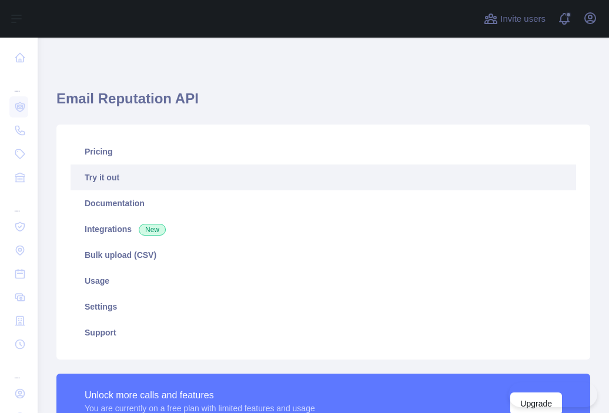 The image size is (609, 413). What do you see at coordinates (323, 281) in the screenshot?
I see `a: Usage` at bounding box center [323, 281].